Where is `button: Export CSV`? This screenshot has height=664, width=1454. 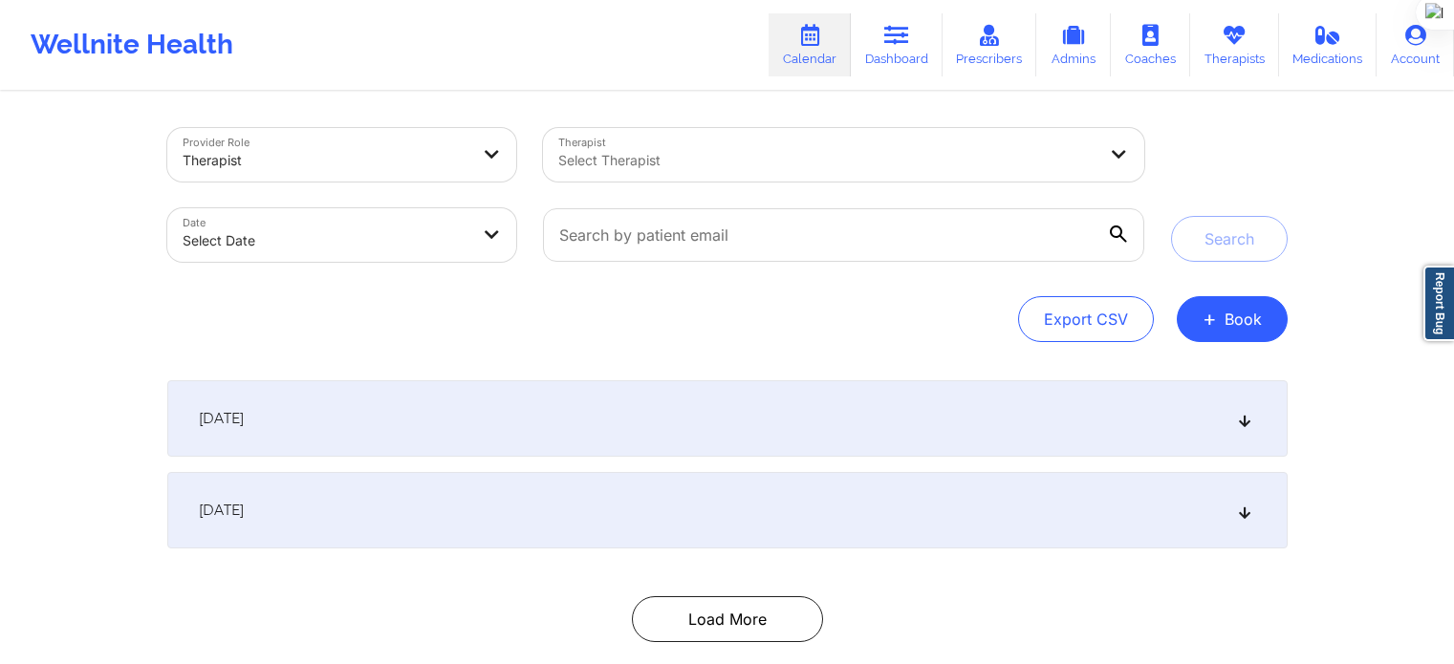 button: Export CSV is located at coordinates (1086, 319).